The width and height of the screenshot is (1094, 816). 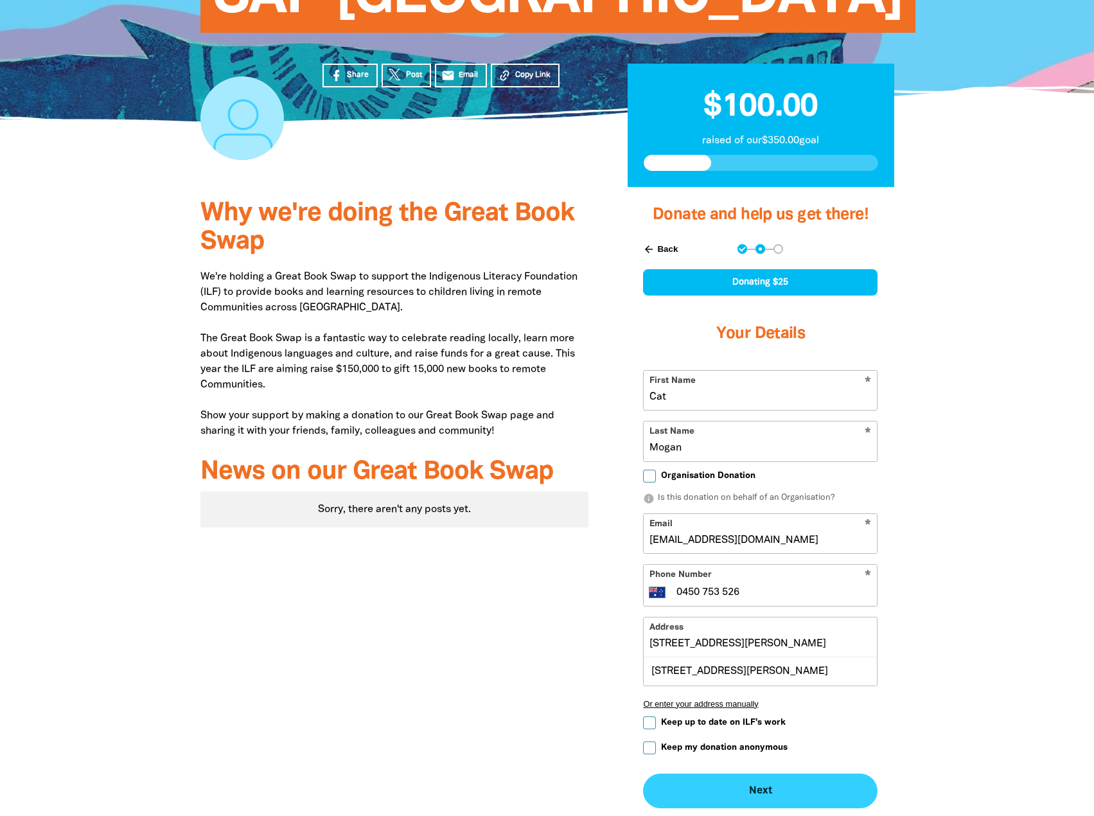 What do you see at coordinates (533, 75) in the screenshot?
I see `span: Copy Link` at bounding box center [533, 75].